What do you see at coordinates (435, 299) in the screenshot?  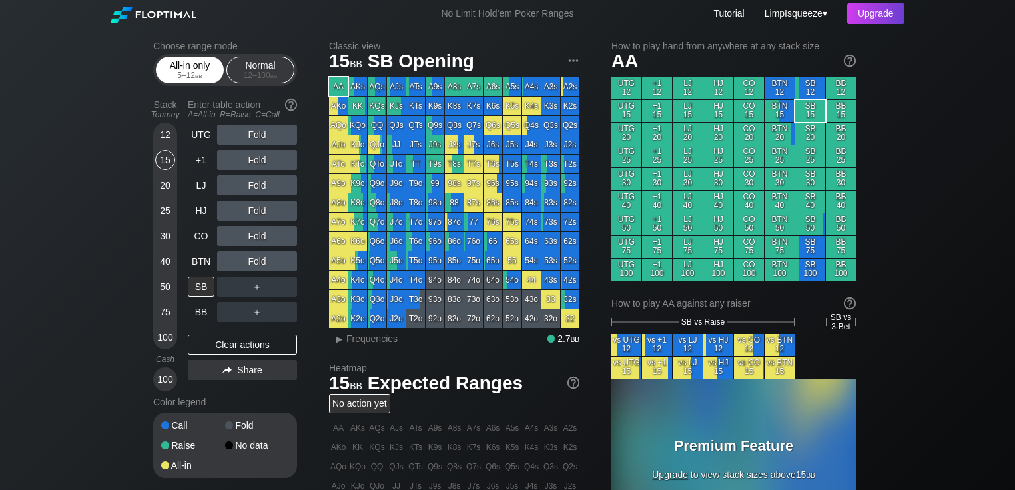 I see `div: 93o` at bounding box center [435, 299].